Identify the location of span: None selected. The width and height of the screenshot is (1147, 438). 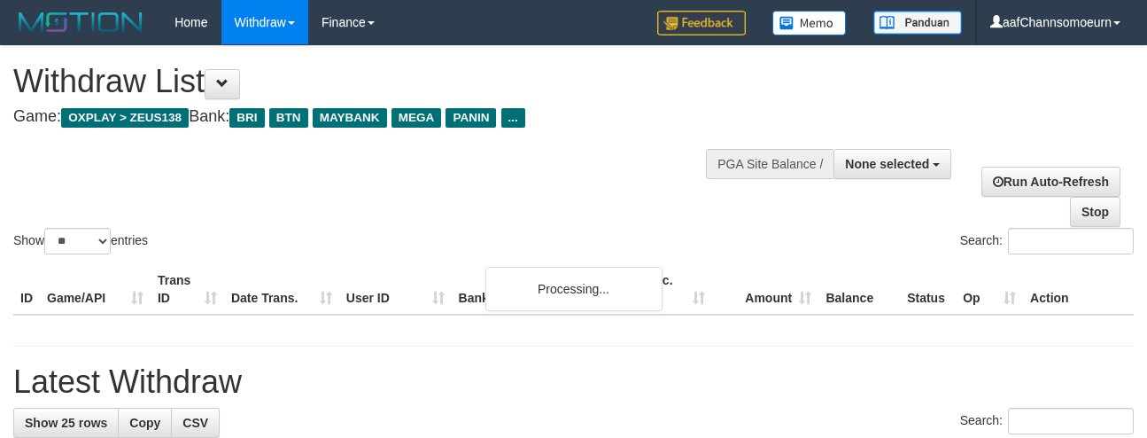
(887, 164).